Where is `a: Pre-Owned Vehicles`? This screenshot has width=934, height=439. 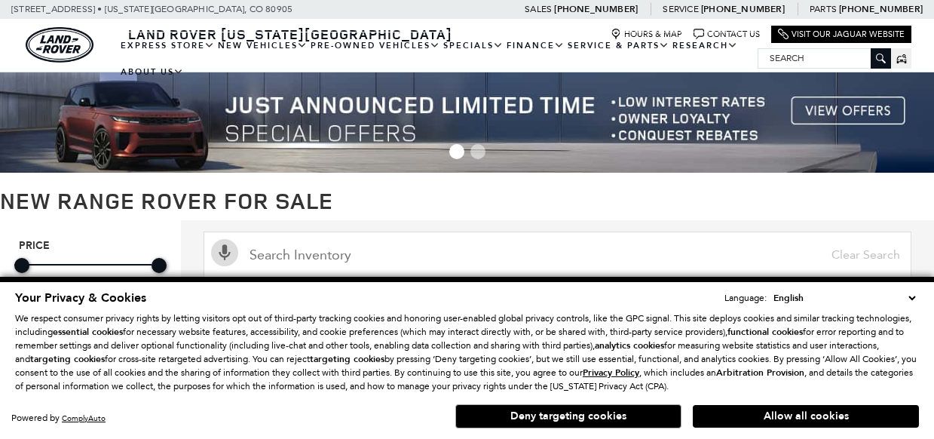
a: Pre-Owned Vehicles is located at coordinates (375, 45).